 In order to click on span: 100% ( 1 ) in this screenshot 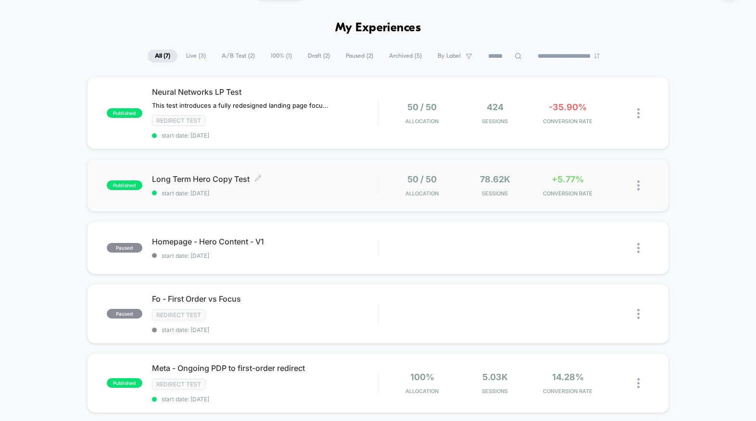, I will do `click(281, 56)`.